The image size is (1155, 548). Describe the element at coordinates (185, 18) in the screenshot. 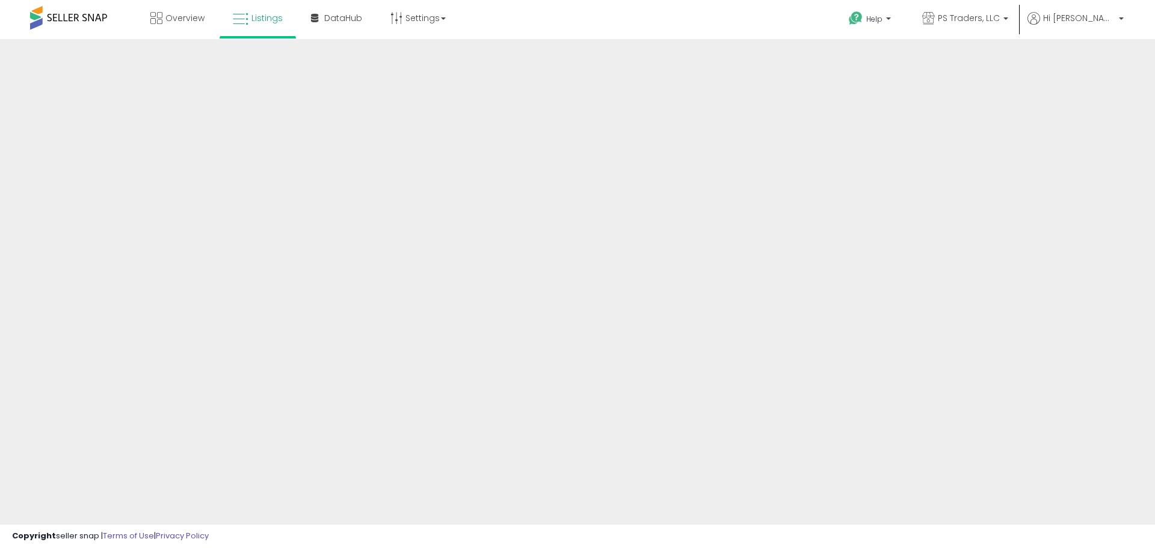

I see `span: Overview` at that location.